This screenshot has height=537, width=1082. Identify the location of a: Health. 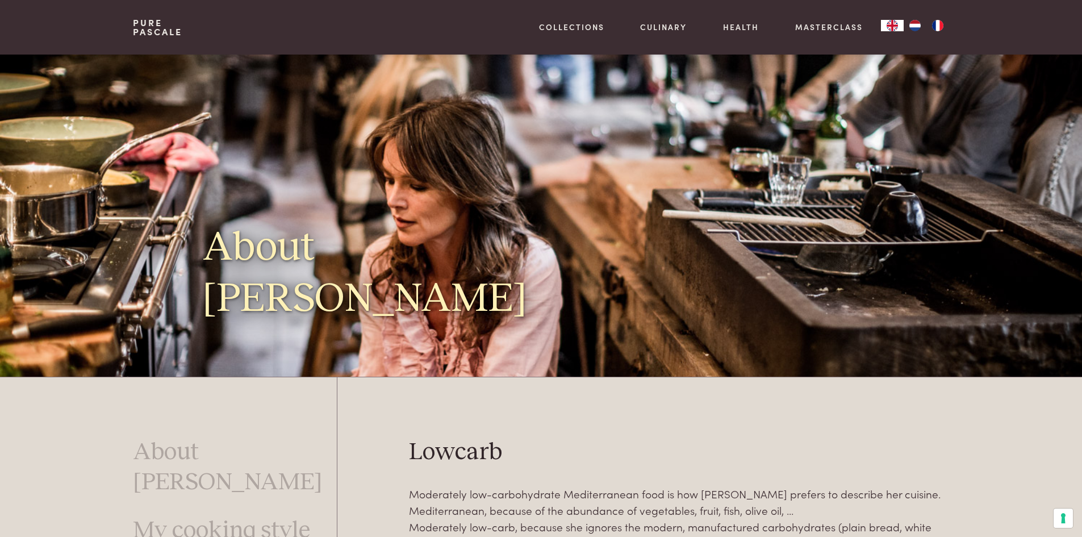
(740, 27).